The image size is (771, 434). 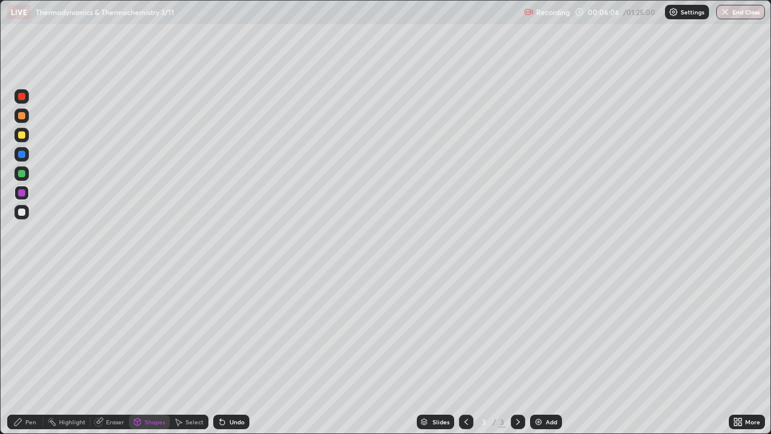 What do you see at coordinates (441, 422) in the screenshot?
I see `div: Slides` at bounding box center [441, 422].